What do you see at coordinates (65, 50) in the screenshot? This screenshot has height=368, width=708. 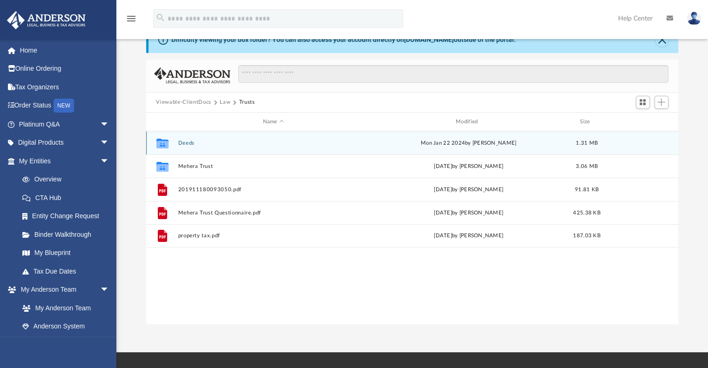 I see `a: Home` at bounding box center [65, 50].